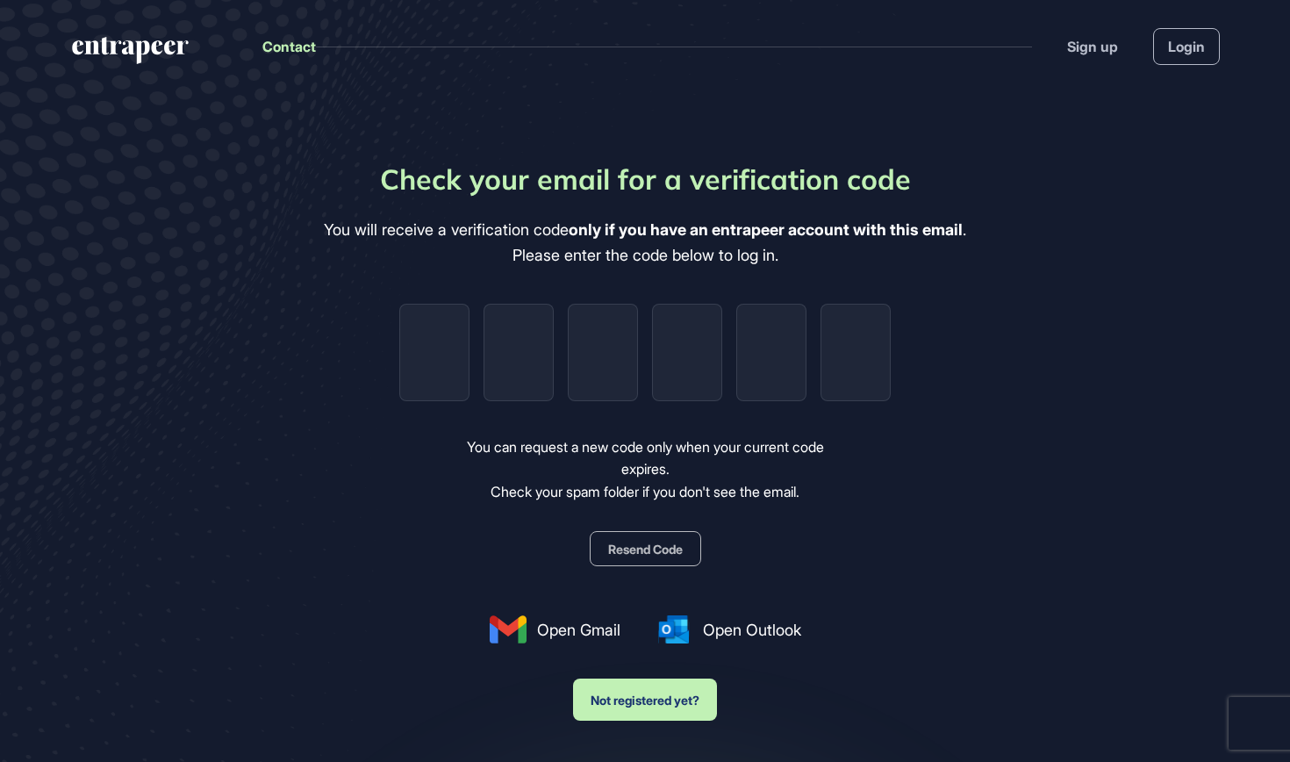 This screenshot has width=1290, height=762. I want to click on a: entrapeer-logo, so click(130, 54).